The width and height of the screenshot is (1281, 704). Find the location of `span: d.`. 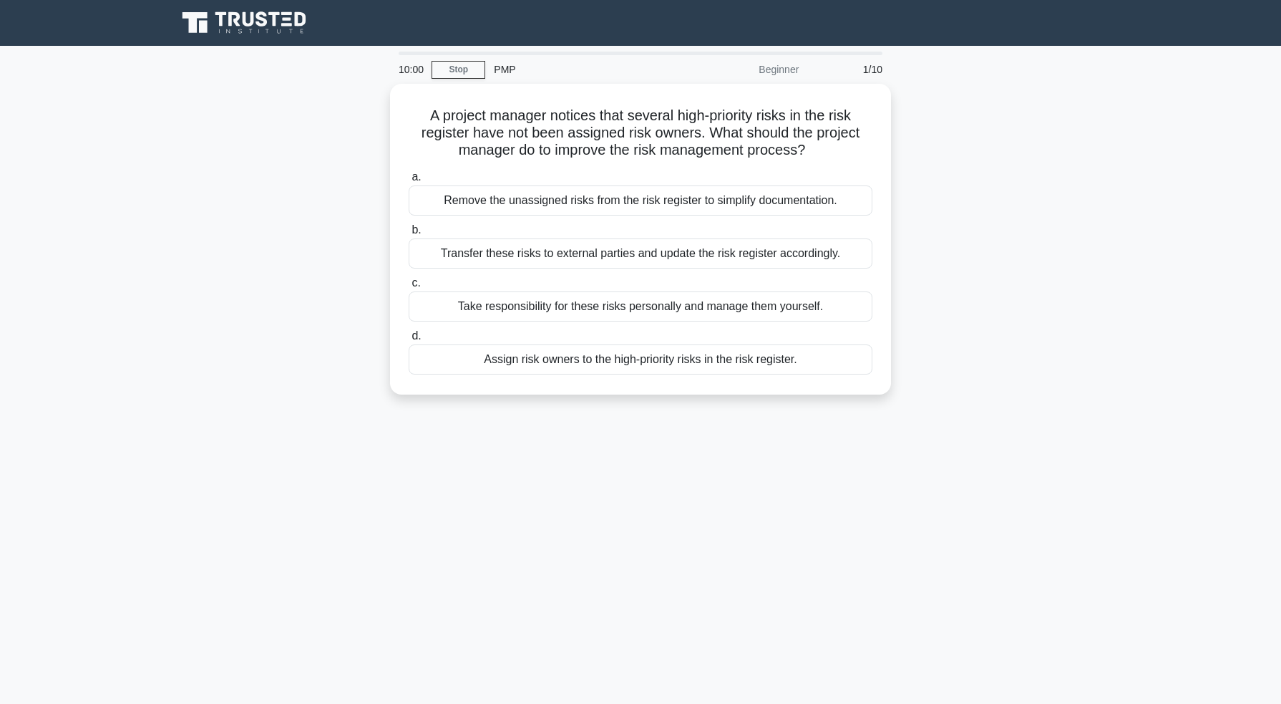

span: d. is located at coordinates (416, 335).